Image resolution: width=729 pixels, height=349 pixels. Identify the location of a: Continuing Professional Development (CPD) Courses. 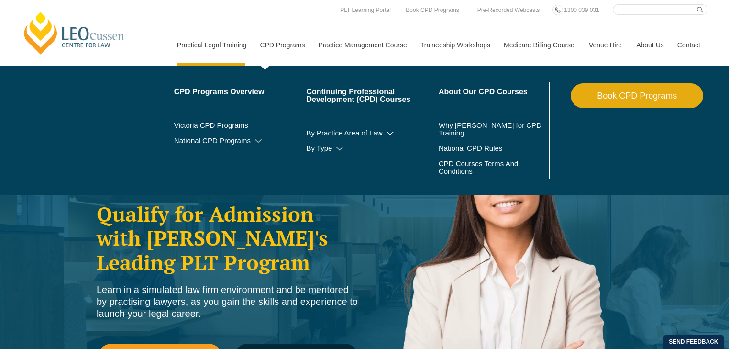
(372, 96).